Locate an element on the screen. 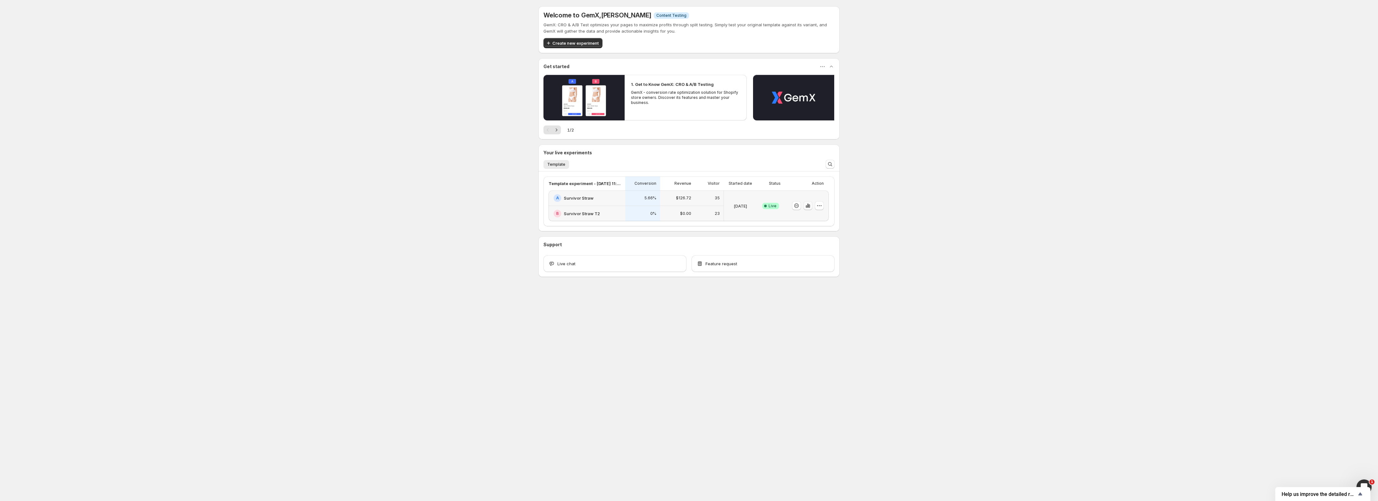 This screenshot has height=501, width=1378. h2: Survivor Straw T2 is located at coordinates (582, 214).